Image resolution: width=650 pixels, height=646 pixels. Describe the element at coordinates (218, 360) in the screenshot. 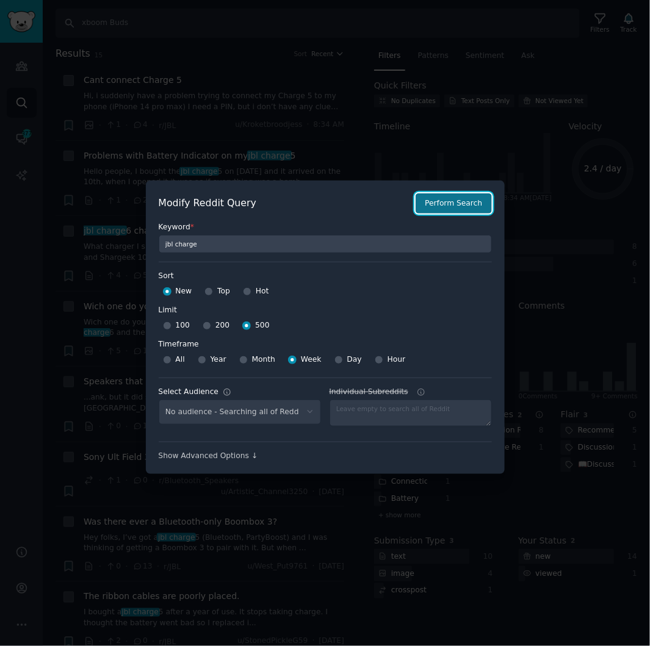

I see `span: Year` at that location.